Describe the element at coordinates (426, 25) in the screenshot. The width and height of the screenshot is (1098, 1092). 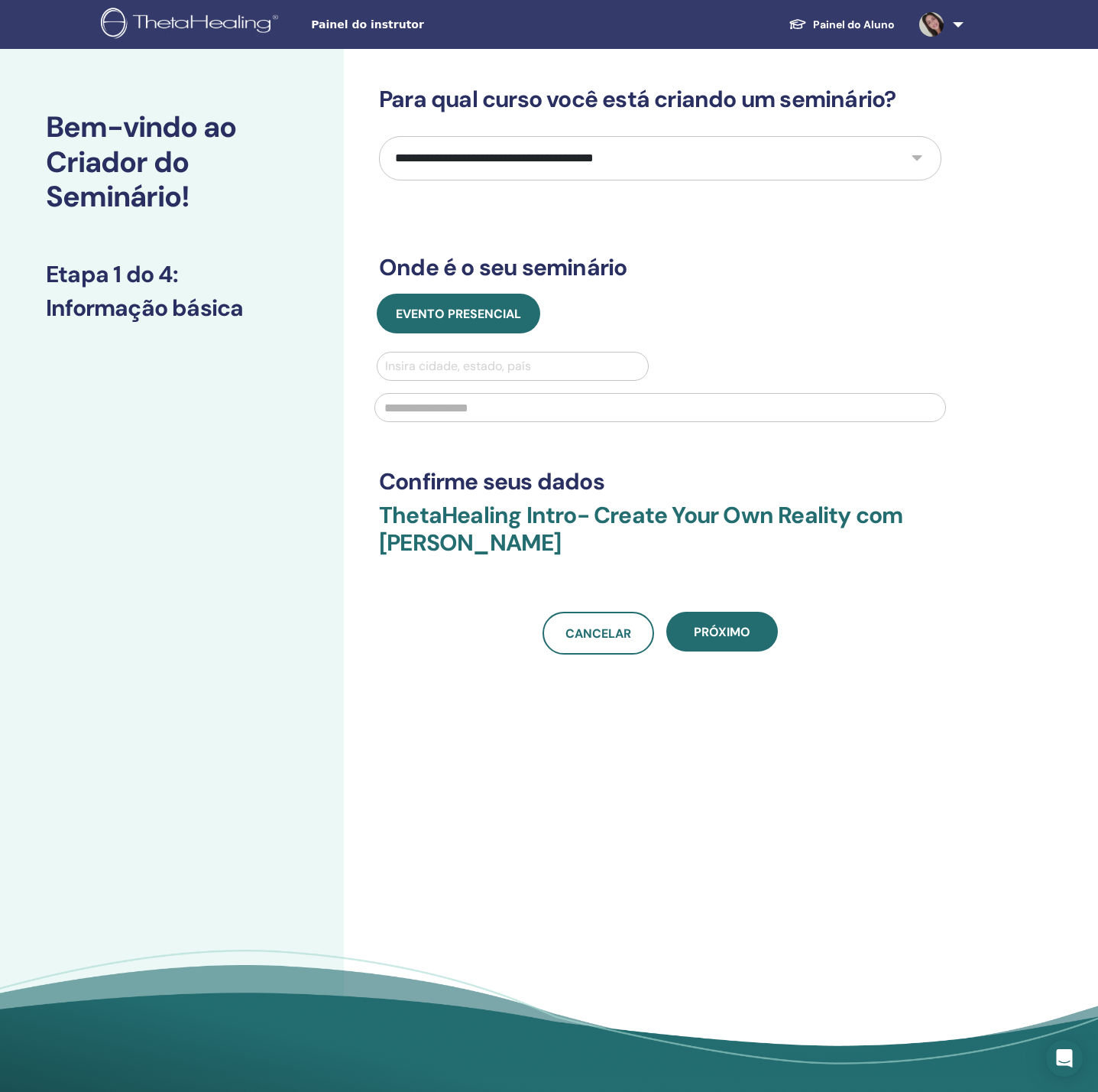
I see `span: Painel do instrutor` at that location.